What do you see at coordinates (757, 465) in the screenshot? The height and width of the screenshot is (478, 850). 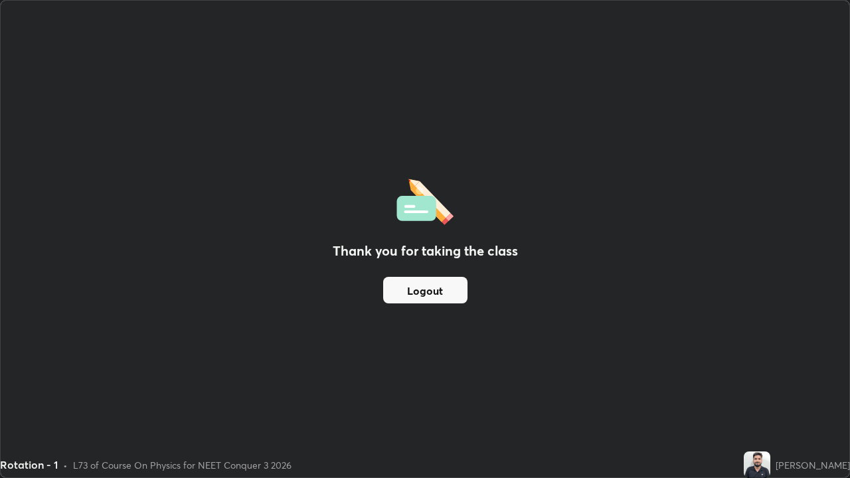 I see `img: d3357a0e3dcb4a65ad3c71fec026961c.jpg` at bounding box center [757, 465].